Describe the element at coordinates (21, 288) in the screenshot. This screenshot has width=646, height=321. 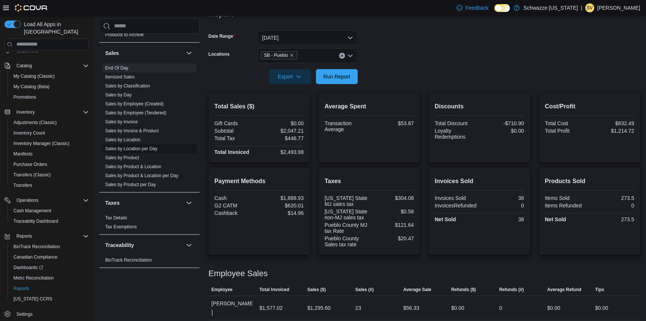
I see `a: Reports` at that location.